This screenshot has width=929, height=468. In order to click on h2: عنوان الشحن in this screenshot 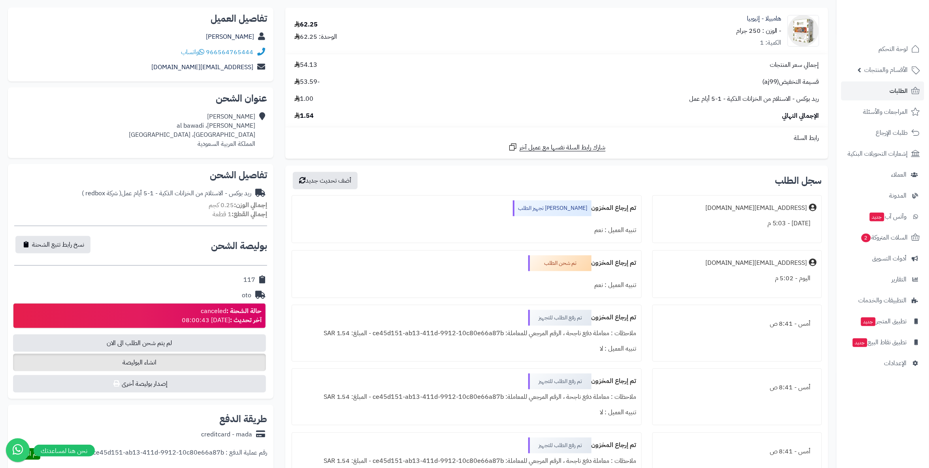, I will do `click(141, 98)`.